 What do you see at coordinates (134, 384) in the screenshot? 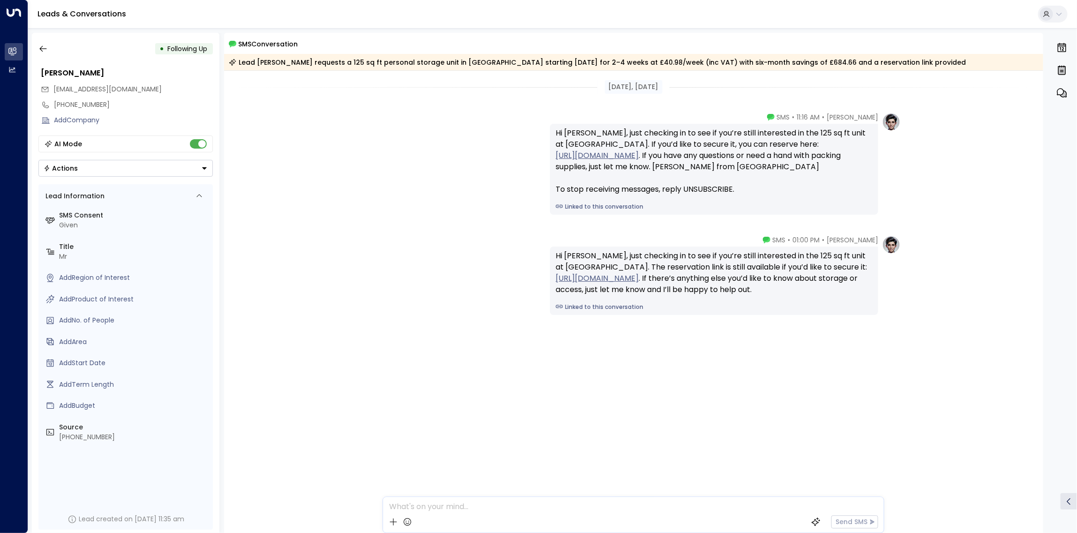
I see `div: AddTerm Length` at bounding box center [134, 384].